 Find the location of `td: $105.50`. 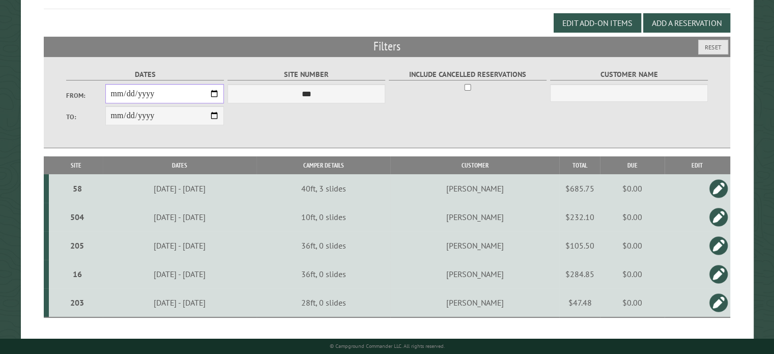

td: $105.50 is located at coordinates (580, 245).